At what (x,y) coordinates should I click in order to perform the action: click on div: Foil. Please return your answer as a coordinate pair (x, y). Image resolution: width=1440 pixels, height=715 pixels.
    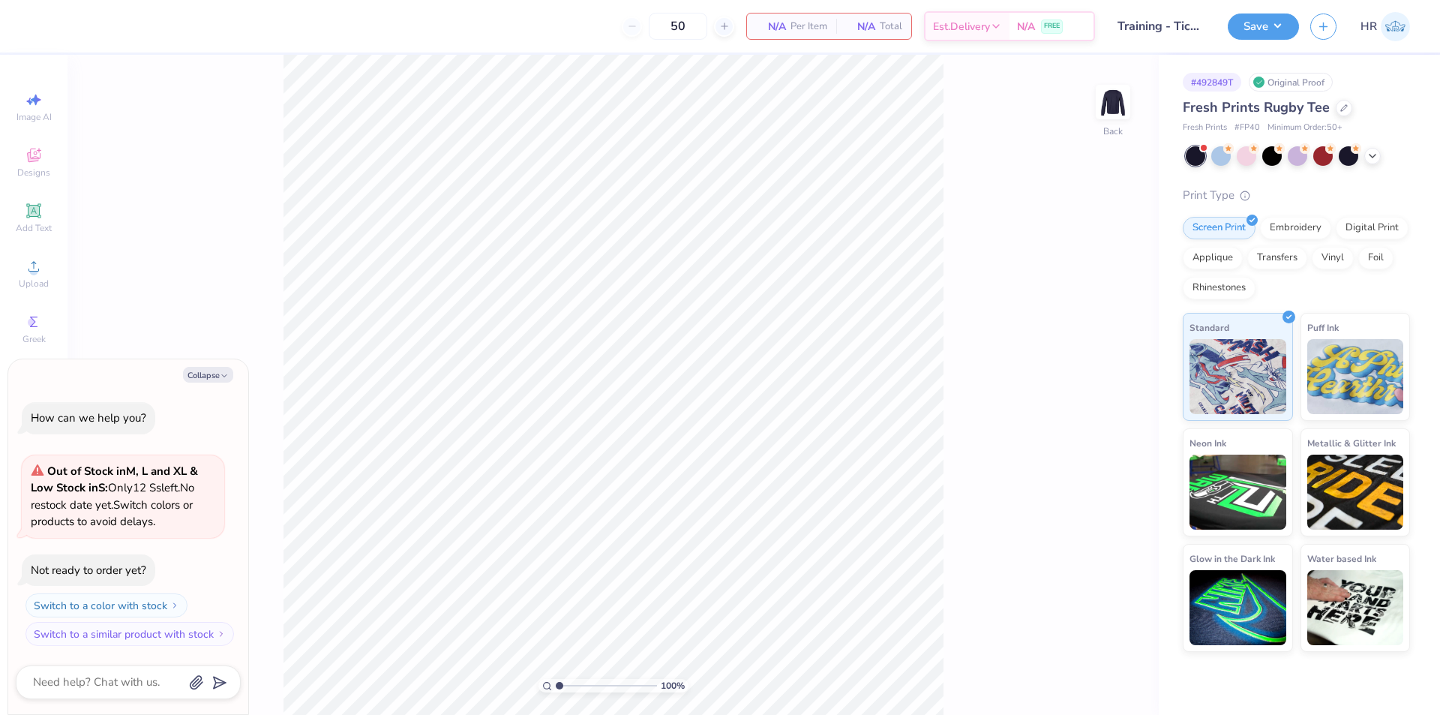
    Looking at the image, I should click on (1375, 258).